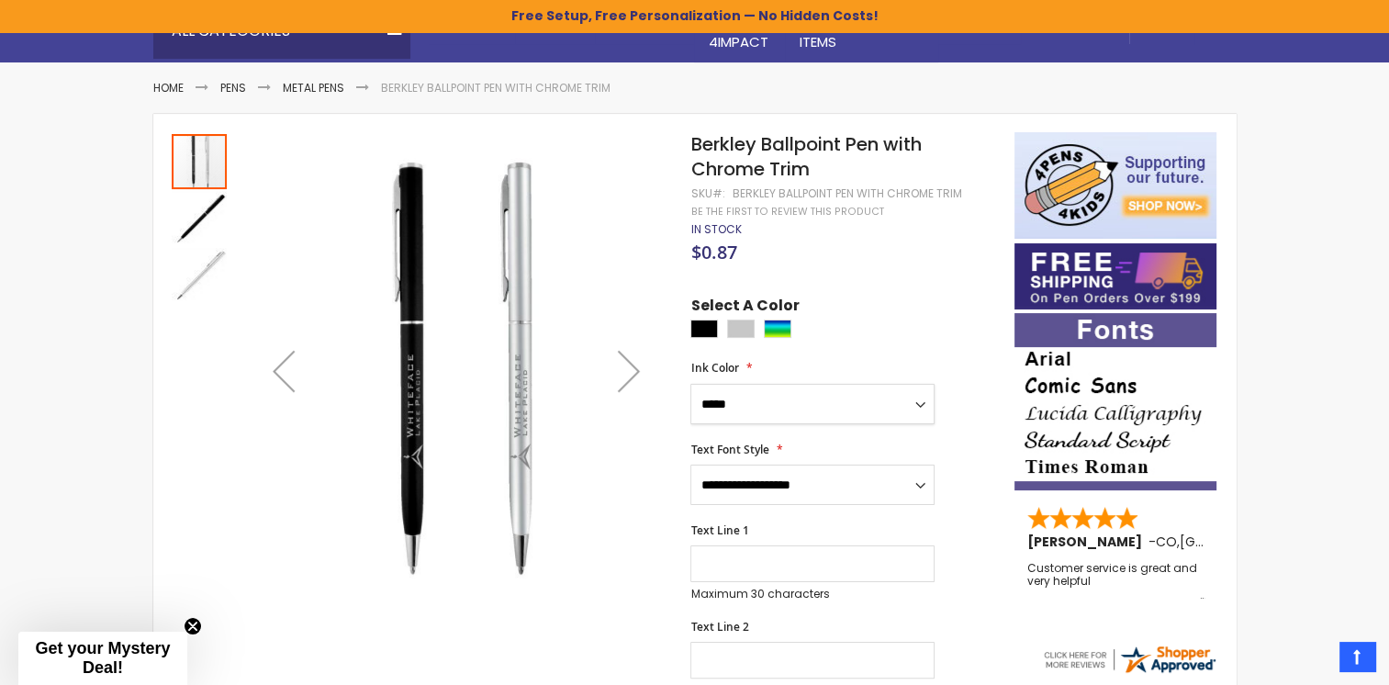 This screenshot has height=685, width=1389. Describe the element at coordinates (861, 33) in the screenshot. I see `a: 4PROMOTIONALITEMS` at that location.